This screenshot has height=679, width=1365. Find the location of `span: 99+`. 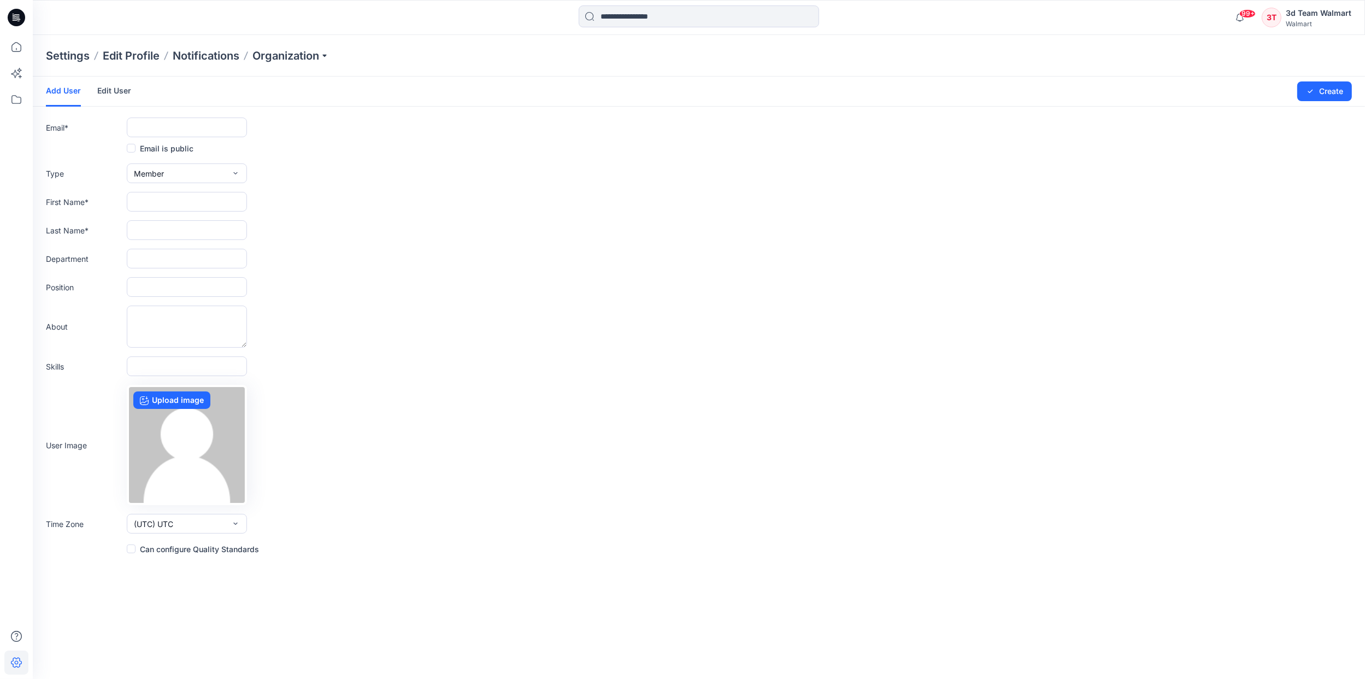

span: 99+ is located at coordinates (1248, 14).